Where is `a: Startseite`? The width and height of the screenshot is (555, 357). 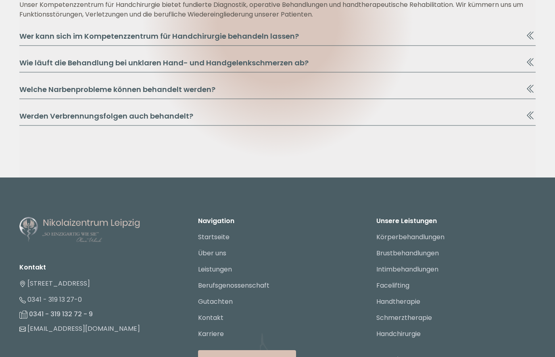 a: Startseite is located at coordinates (214, 237).